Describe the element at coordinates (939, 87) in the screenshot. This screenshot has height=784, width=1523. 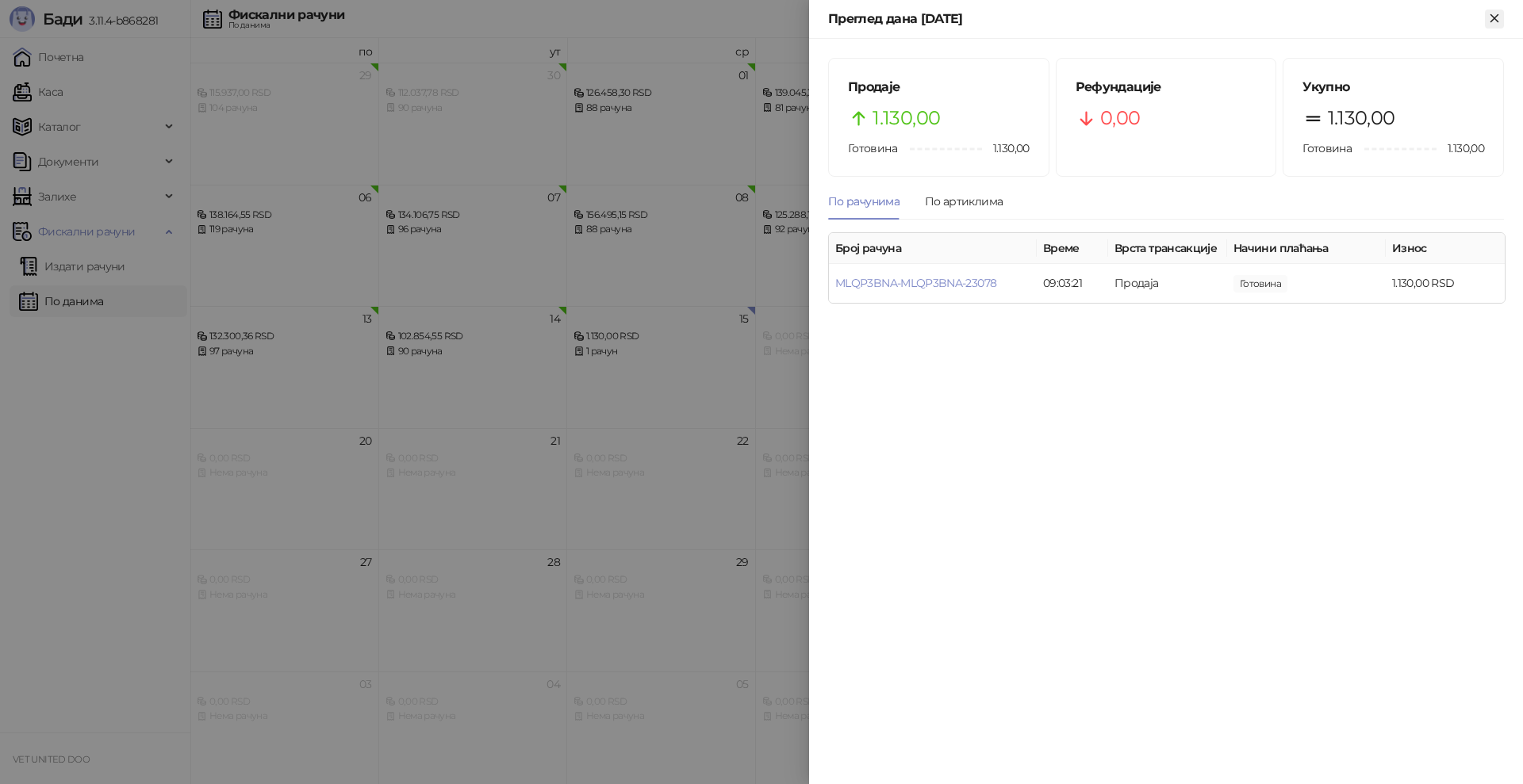
I see `h5: Продаје` at that location.